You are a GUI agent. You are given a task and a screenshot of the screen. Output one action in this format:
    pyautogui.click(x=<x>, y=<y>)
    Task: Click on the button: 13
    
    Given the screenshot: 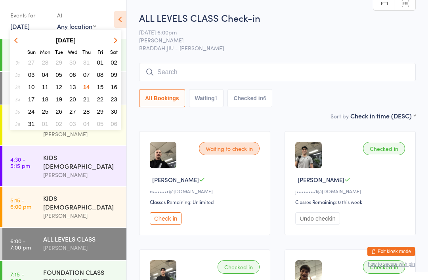 What is the action you would take?
    pyautogui.click(x=73, y=87)
    